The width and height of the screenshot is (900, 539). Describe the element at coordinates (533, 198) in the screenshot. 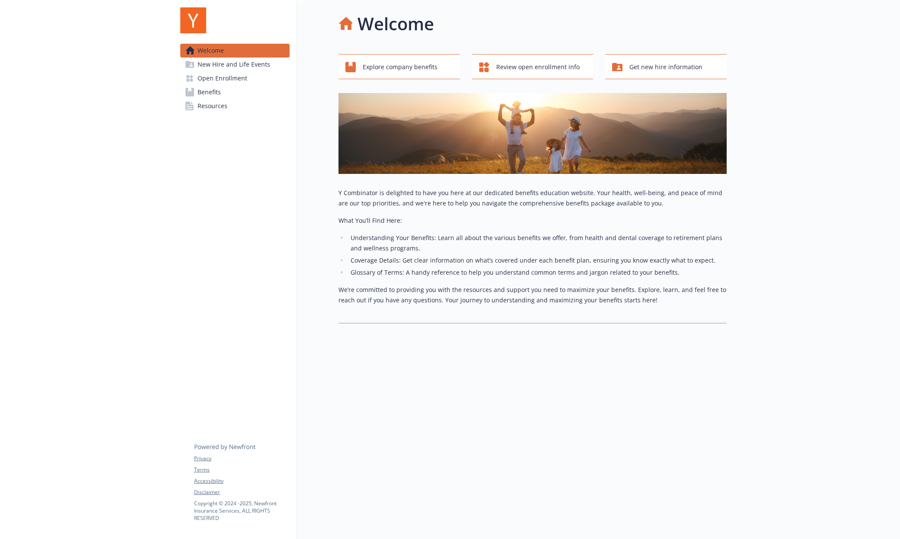

I see `p: Y Combinator is delighted to have you here at our dedicated benefits education website. Your heal...` at that location.